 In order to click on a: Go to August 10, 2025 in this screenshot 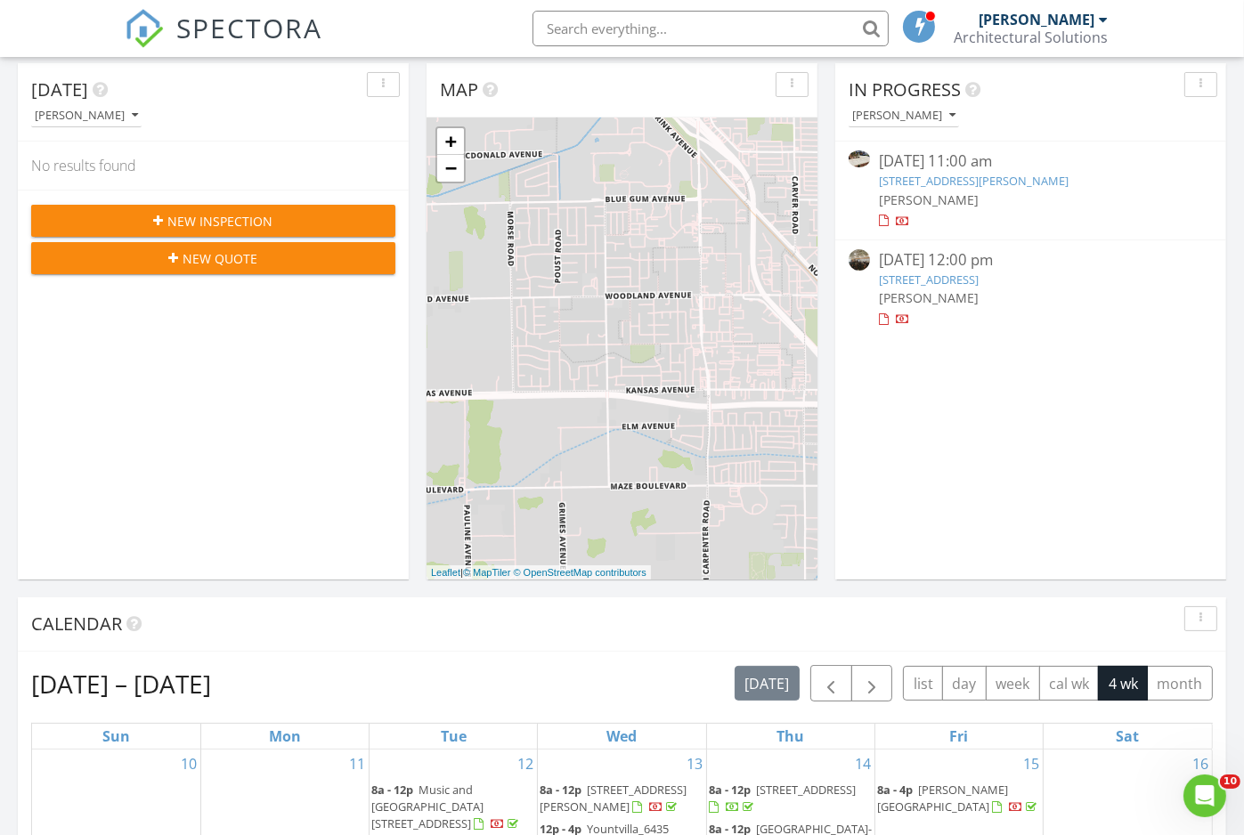, I will do `click(189, 764)`.